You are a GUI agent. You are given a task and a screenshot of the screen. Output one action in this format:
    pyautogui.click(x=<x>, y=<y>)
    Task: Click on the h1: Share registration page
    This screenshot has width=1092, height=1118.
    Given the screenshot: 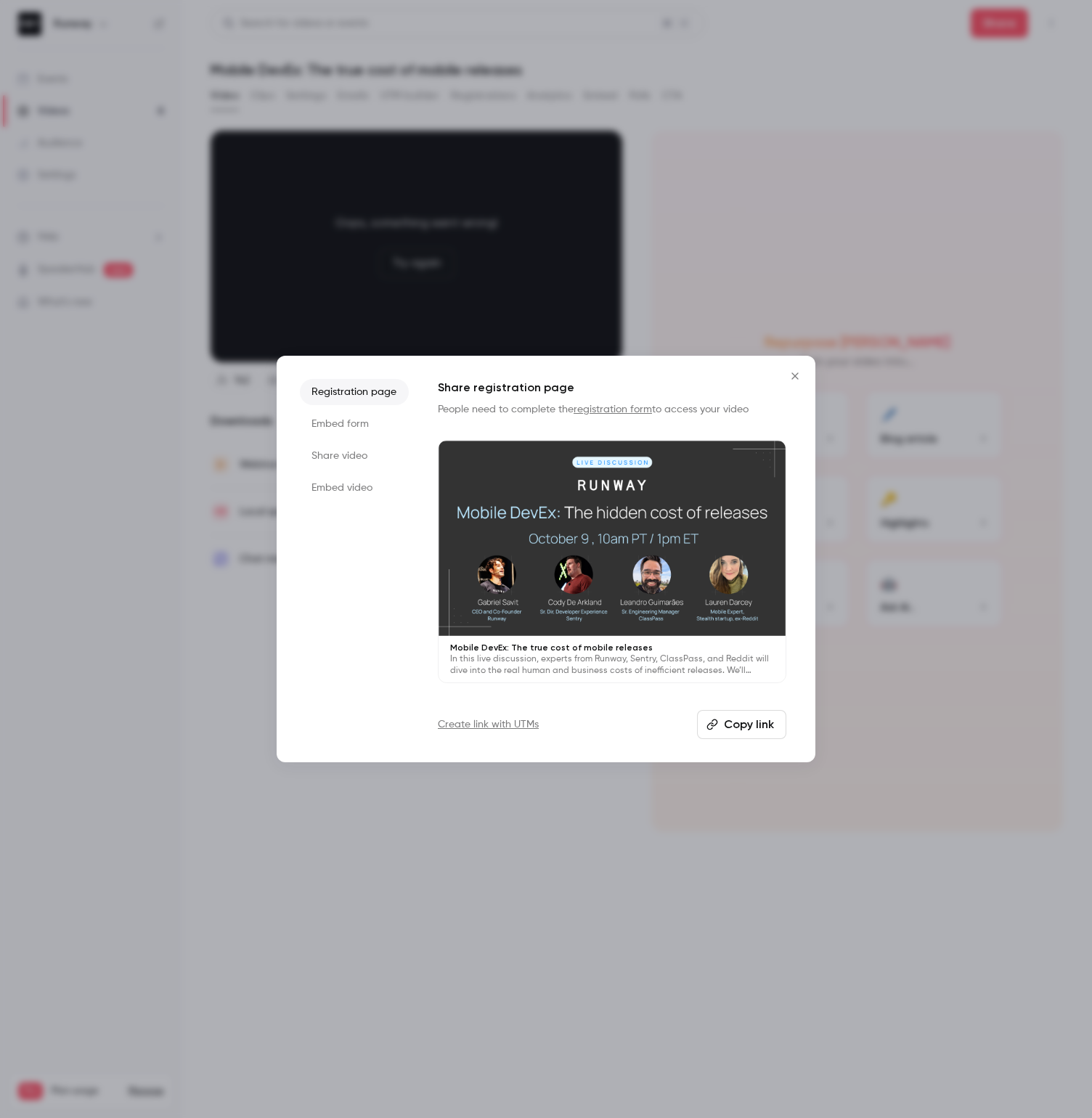 What is the action you would take?
    pyautogui.click(x=612, y=388)
    